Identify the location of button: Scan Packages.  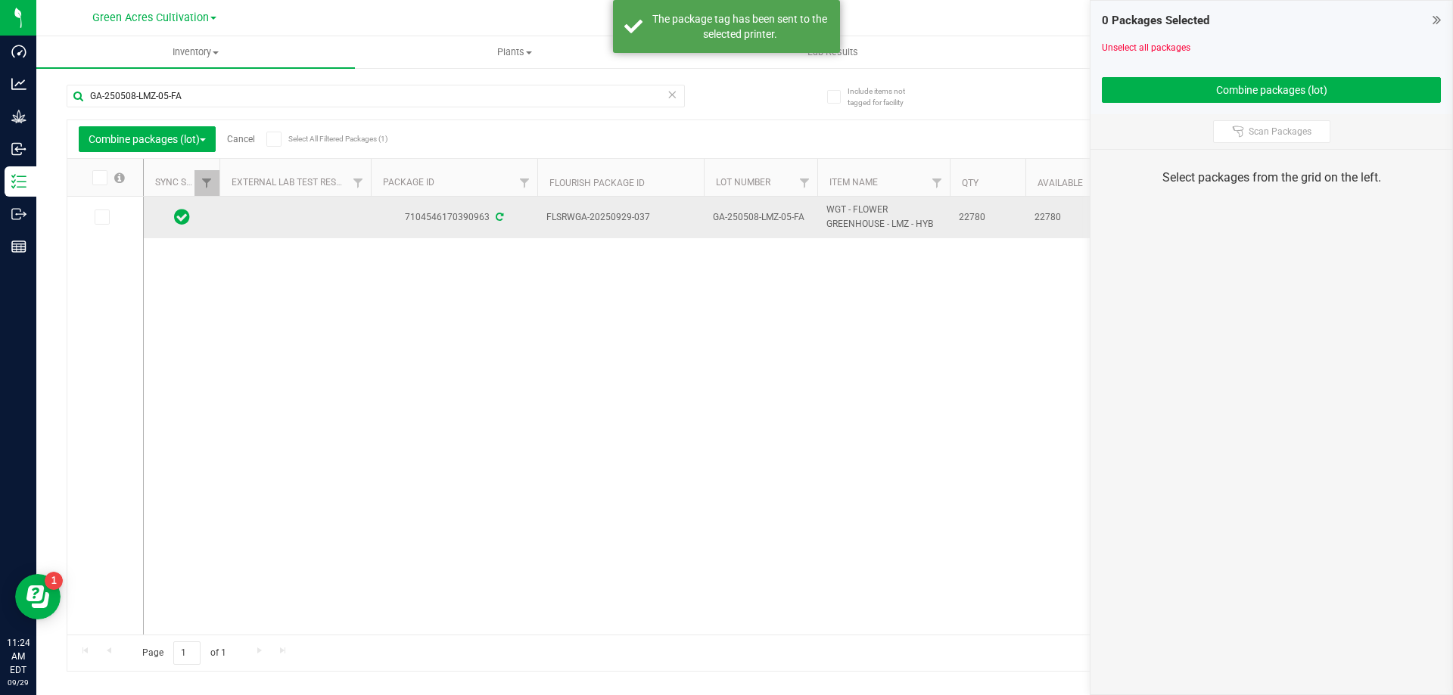
(1271, 132).